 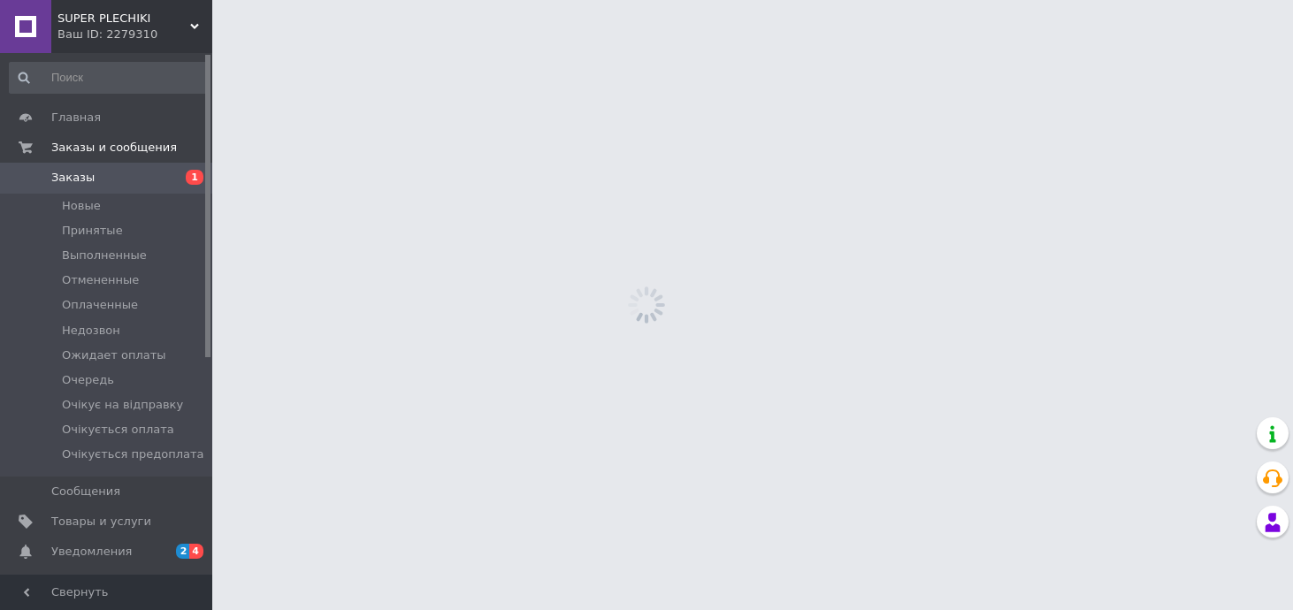 What do you see at coordinates (92, 231) in the screenshot?
I see `span: Принятые` at bounding box center [92, 231].